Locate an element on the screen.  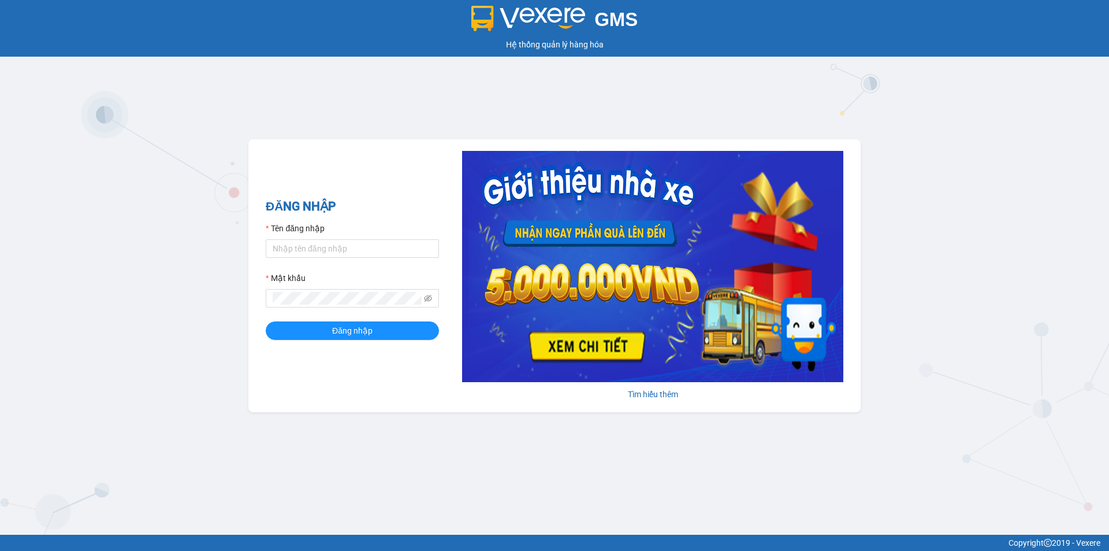
input: Tên đăng nhập is located at coordinates (352, 248).